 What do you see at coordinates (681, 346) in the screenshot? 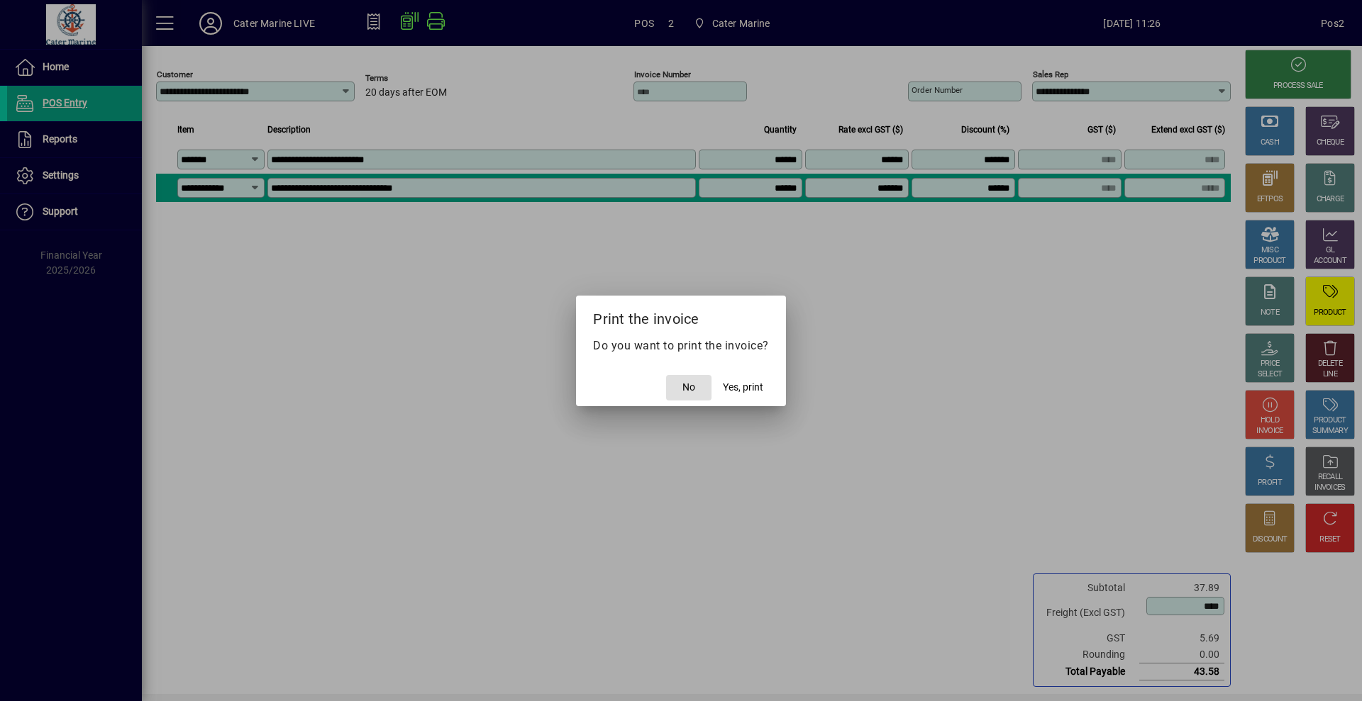
I see `p: Do you want to print the invoice?` at bounding box center [681, 346].